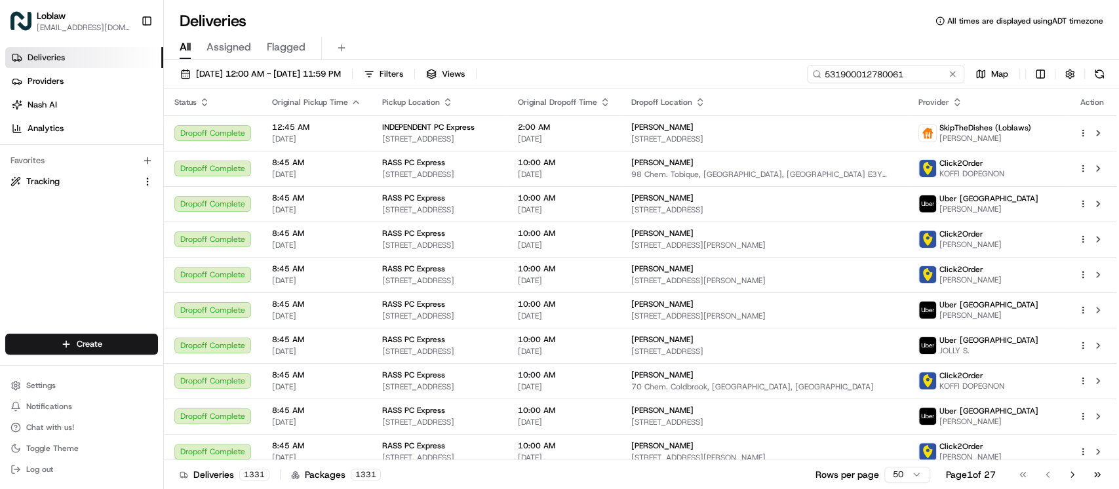 The height and width of the screenshot is (489, 1119). I want to click on button: Tracking, so click(81, 182).